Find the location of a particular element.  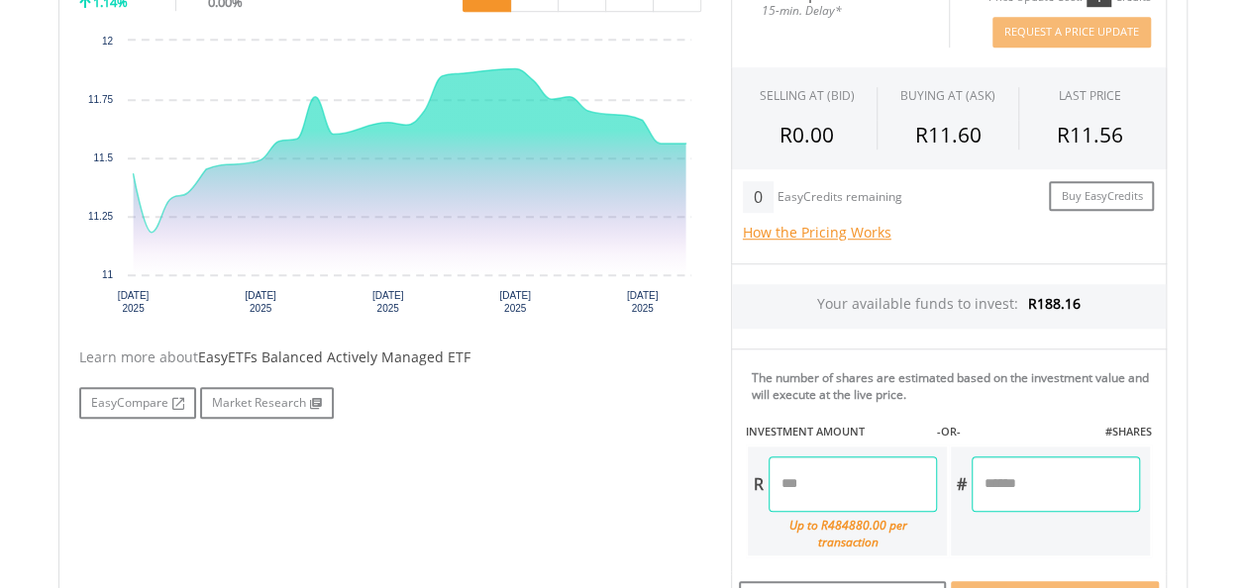

text: 11 is located at coordinates (107, 274).